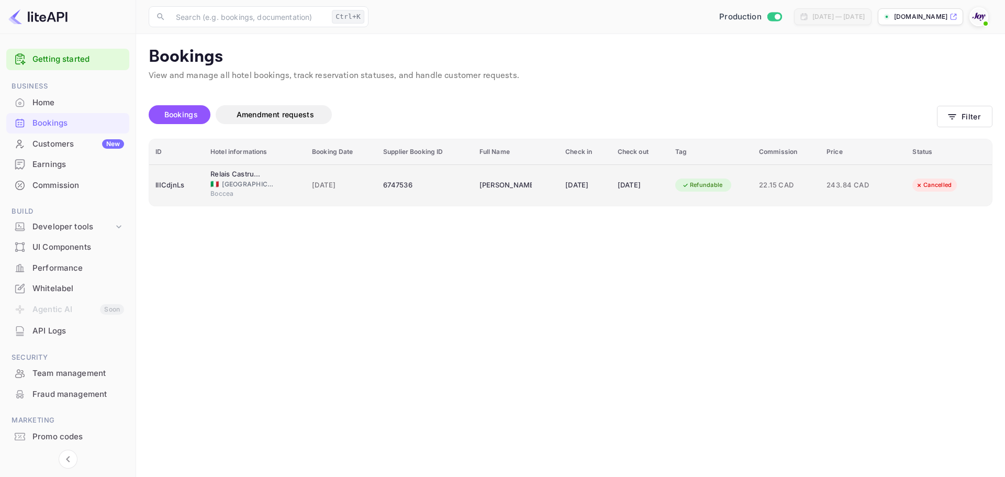 This screenshot has height=477, width=1005. What do you see at coordinates (67, 144) in the screenshot?
I see `div: CustomersNew` at bounding box center [67, 144].